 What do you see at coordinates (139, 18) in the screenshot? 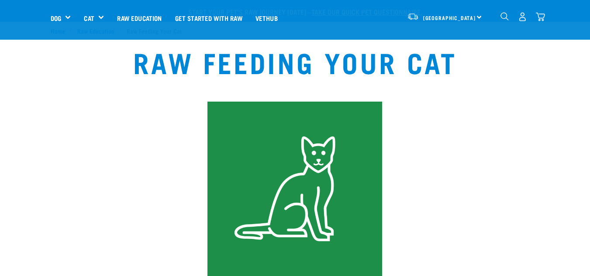
I see `a: Raw Education` at bounding box center [139, 18].